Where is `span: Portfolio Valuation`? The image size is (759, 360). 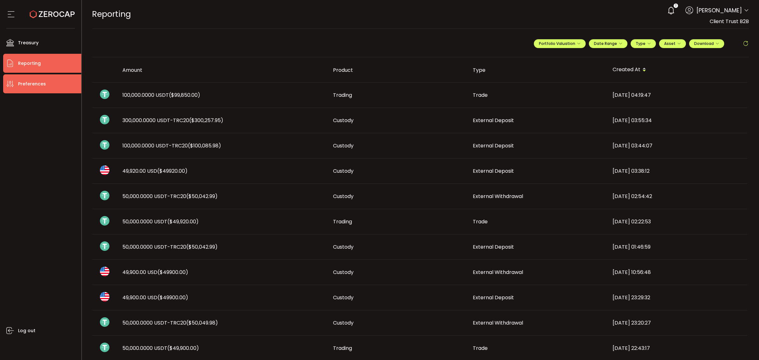 span: Portfolio Valuation is located at coordinates (560, 43).